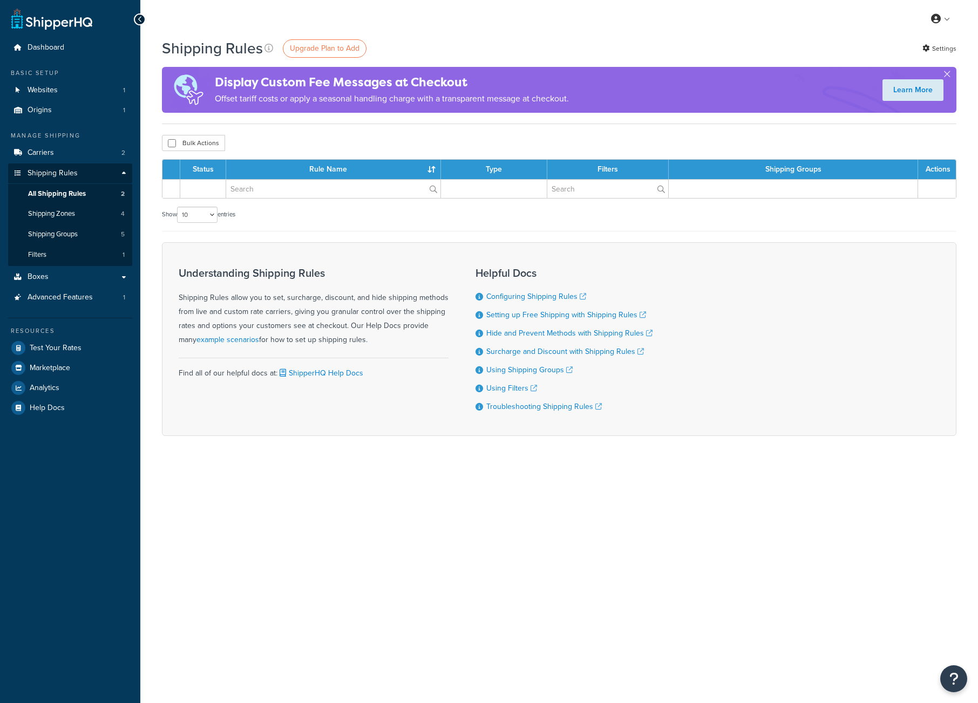 This screenshot has width=978, height=703. Describe the element at coordinates (212, 48) in the screenshot. I see `h1: Shipping Rules` at that location.